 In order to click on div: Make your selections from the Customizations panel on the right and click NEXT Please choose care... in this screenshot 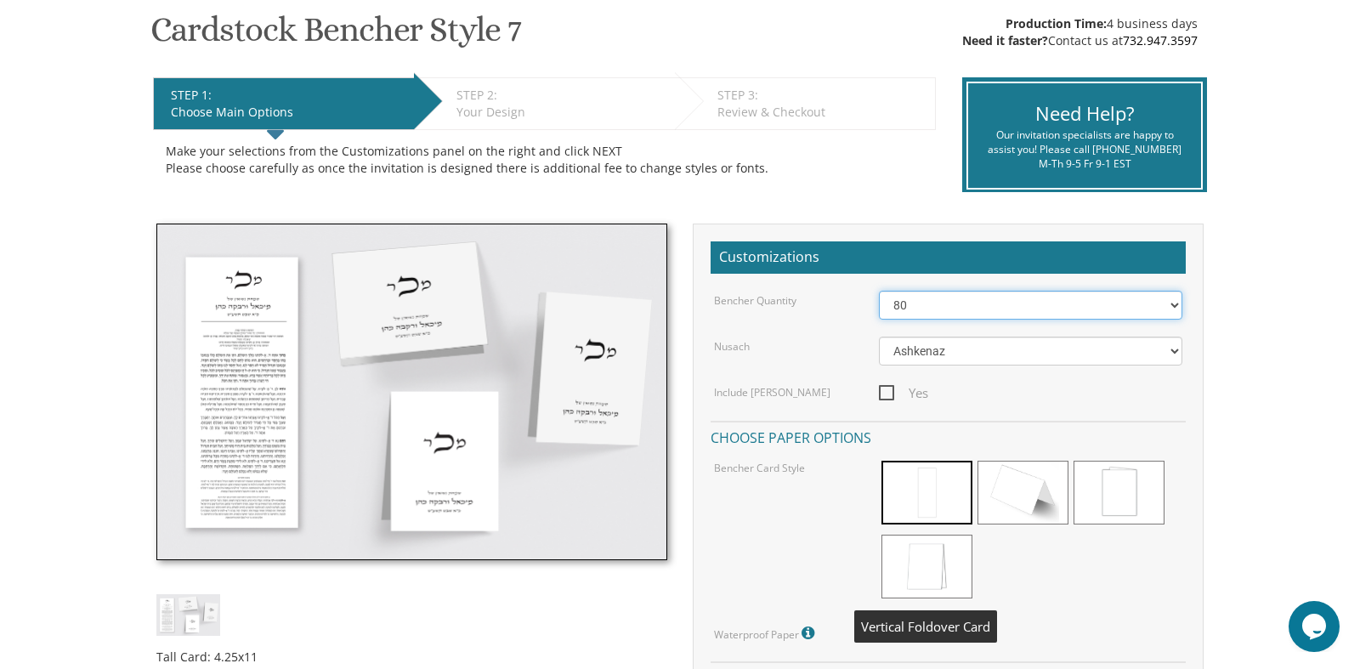, I will do `click(544, 160)`.